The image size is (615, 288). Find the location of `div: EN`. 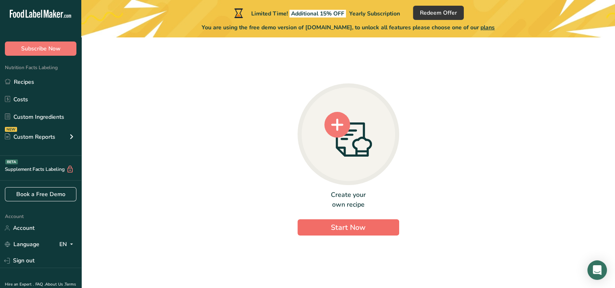

div: EN is located at coordinates (68, 244).